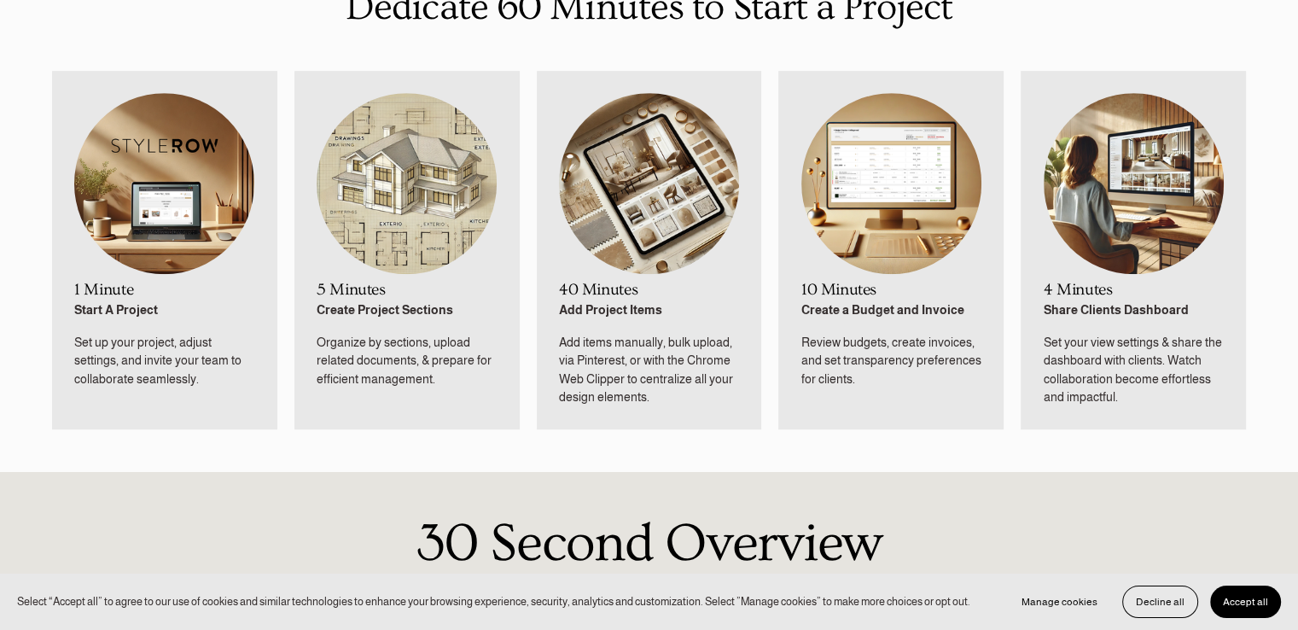 This screenshot has width=1298, height=630. I want to click on strong: Create a Budget and Invoice, so click(882, 310).